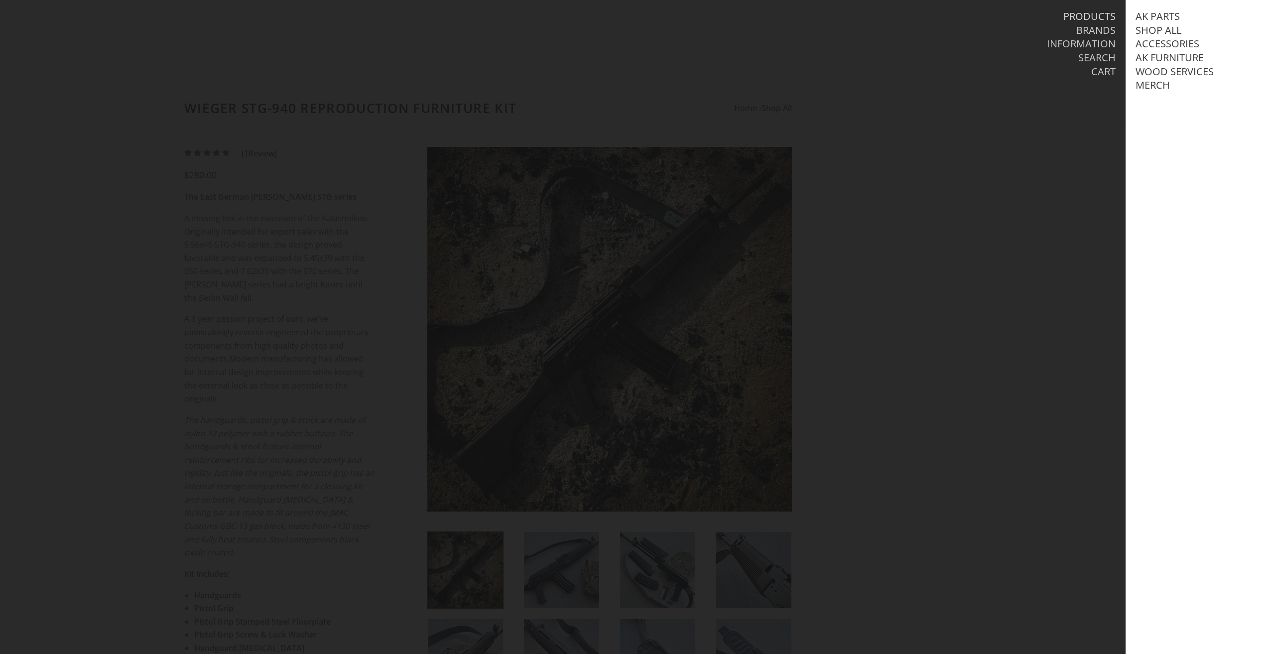  What do you see at coordinates (1089, 16) in the screenshot?
I see `a: Products` at bounding box center [1089, 16].